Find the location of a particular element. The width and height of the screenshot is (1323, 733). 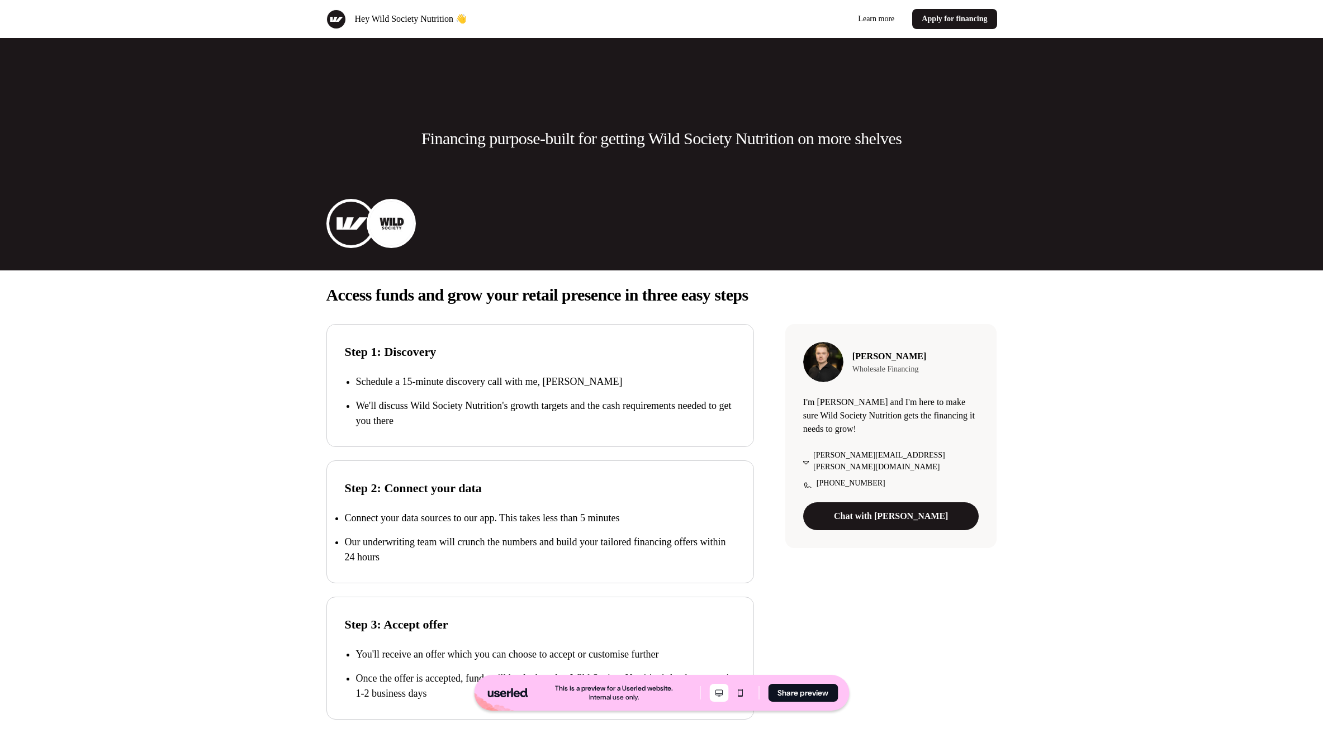

p: Once the offer is accepted, funds will be deployed to Wild Society Nutrition's bank account in 1-... is located at coordinates (546, 686).